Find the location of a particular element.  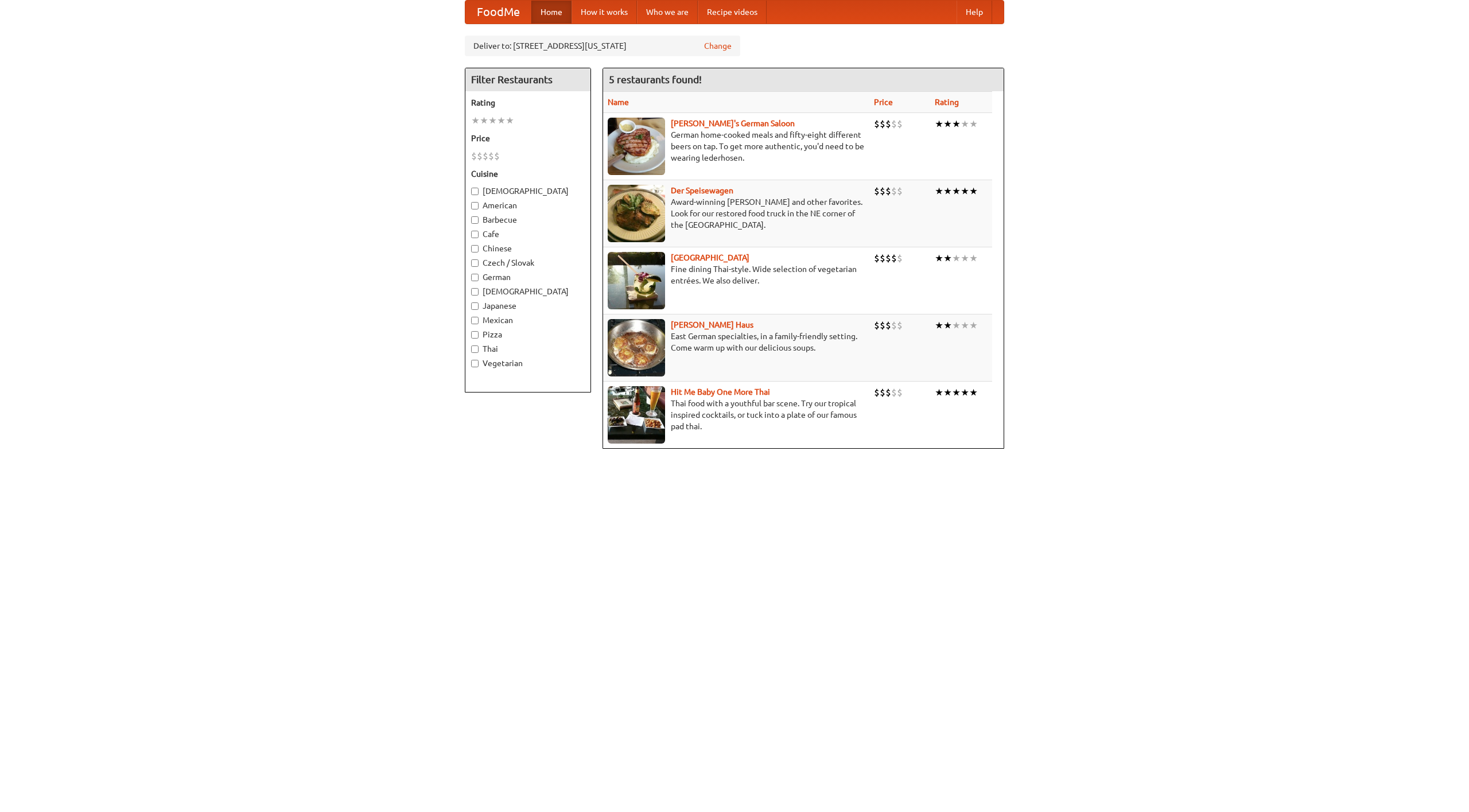

label: Japanese is located at coordinates (528, 306).